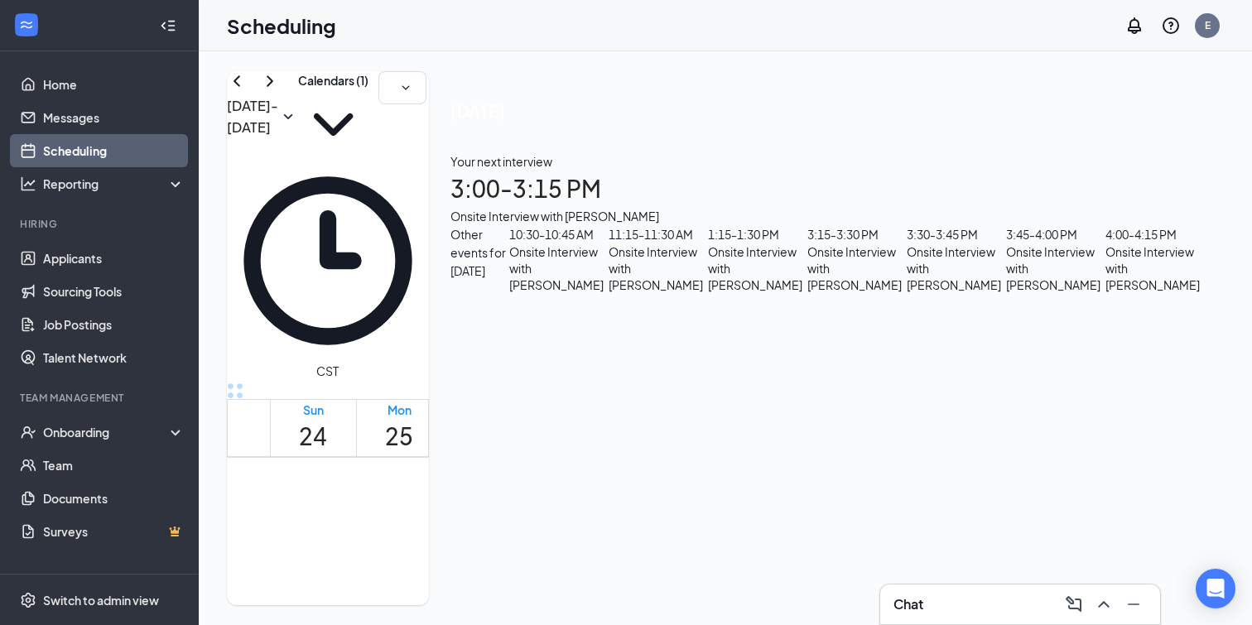  What do you see at coordinates (107, 432) in the screenshot?
I see `div: Onboarding` at bounding box center [107, 432].